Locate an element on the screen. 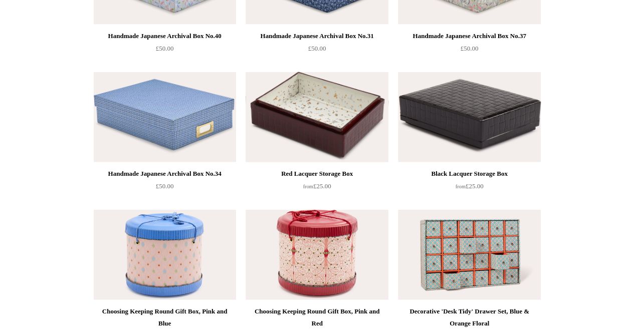 The height and width of the screenshot is (333, 634). a: Choosing Keeping Round Gift Box, Pink and Blue Choosing Keeping Round Gift Box, Pink and Blue is located at coordinates (165, 255).